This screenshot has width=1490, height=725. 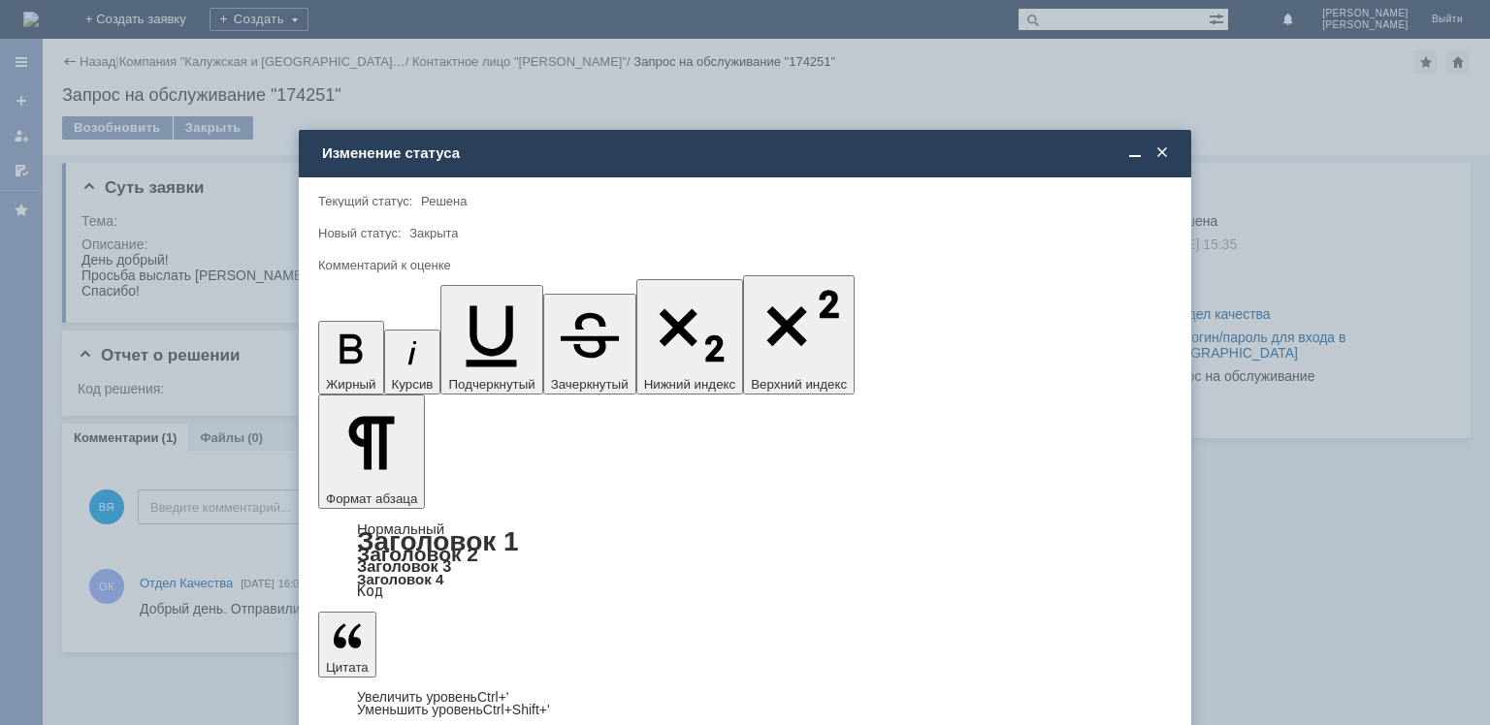 I want to click on button: Зачеркнутый, so click(x=590, y=344).